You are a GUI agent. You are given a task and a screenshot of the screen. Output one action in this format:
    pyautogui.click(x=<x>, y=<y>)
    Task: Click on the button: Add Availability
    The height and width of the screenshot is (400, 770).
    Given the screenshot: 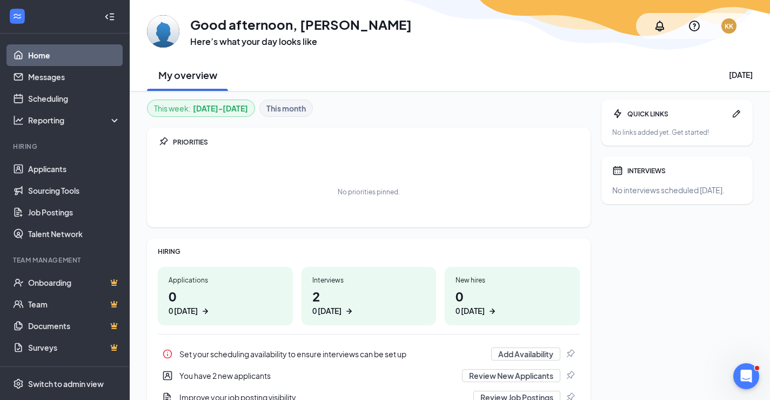 What is the action you would take?
    pyautogui.click(x=526, y=354)
    